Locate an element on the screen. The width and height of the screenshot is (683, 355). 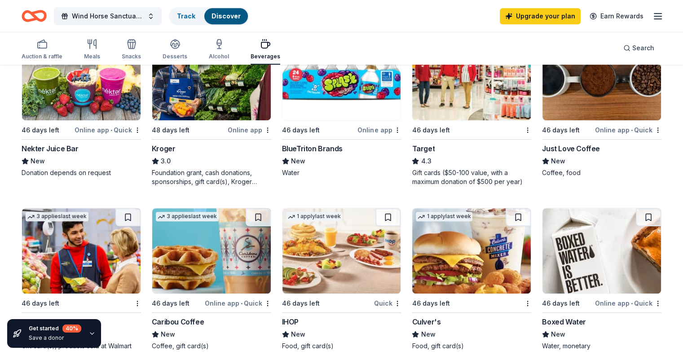
a: Image for Boxed Water46 days leftOnline app•QuickBoxed WaterNewWater, monetary is located at coordinates (602, 279).